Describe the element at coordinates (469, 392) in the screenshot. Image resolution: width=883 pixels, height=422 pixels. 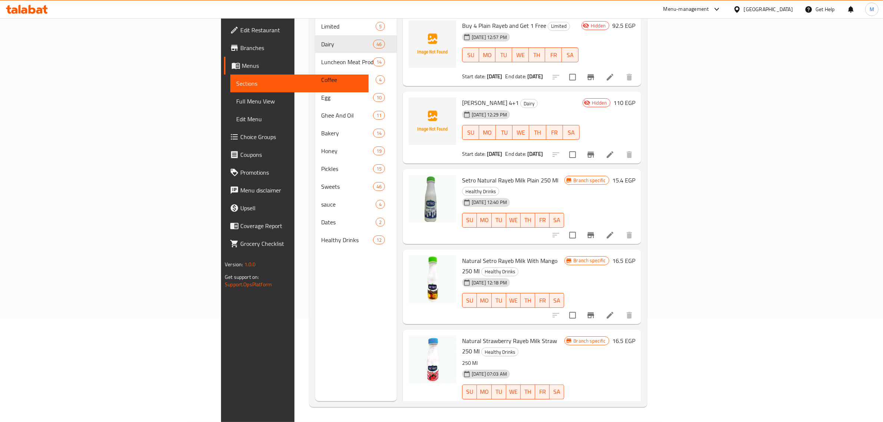
I see `button: SU` at that location.